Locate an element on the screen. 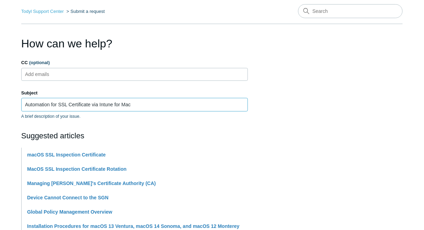 The height and width of the screenshot is (230, 424). a: MacOS SSL Inspection Certificate Rotation is located at coordinates (77, 169).